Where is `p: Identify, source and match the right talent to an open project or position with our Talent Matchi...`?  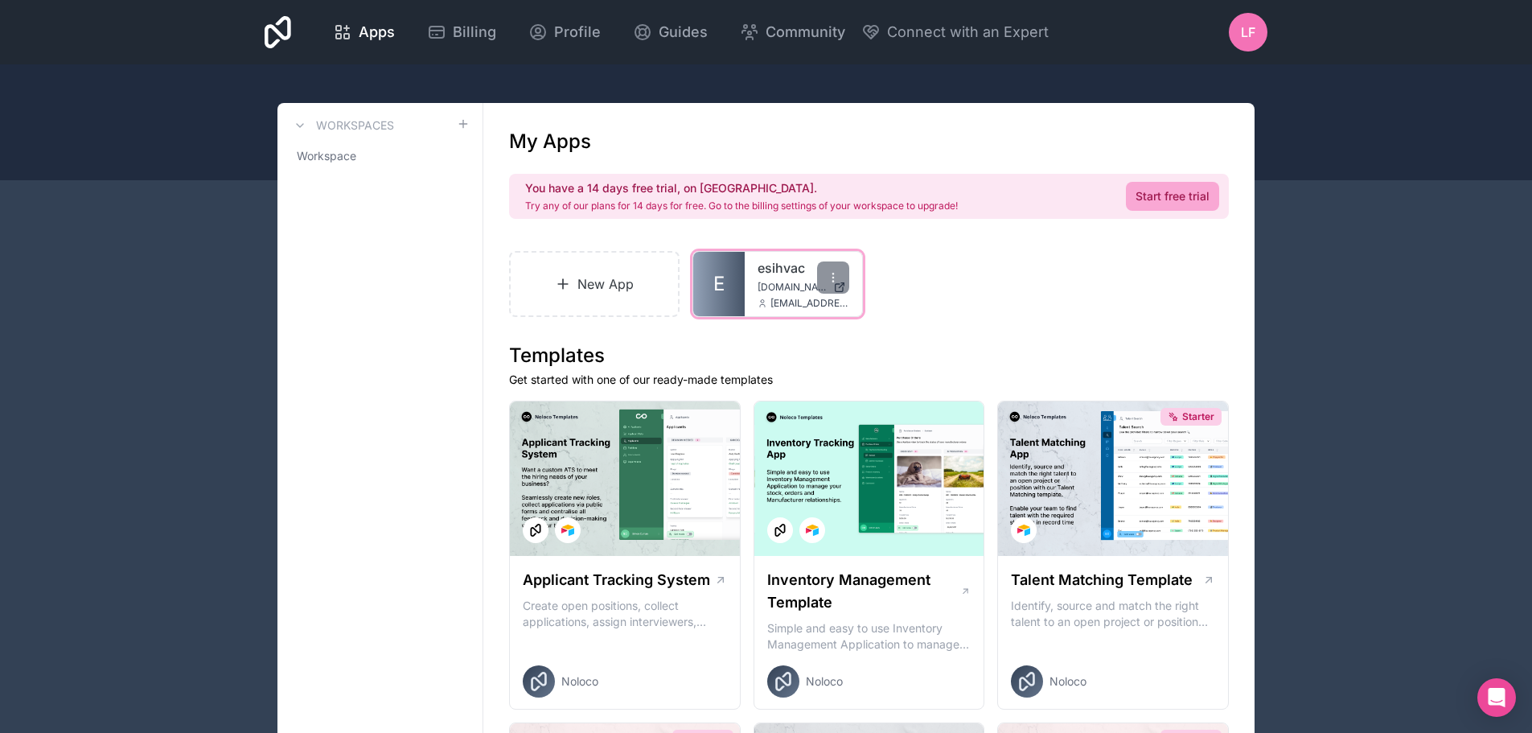 p: Identify, source and match the right talent to an open project or position with our Talent Matchi... is located at coordinates (1113, 614).